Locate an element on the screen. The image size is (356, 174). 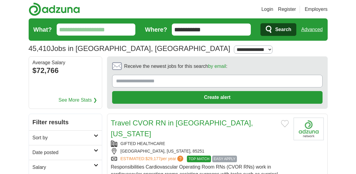
button: Search is located at coordinates (278, 30).